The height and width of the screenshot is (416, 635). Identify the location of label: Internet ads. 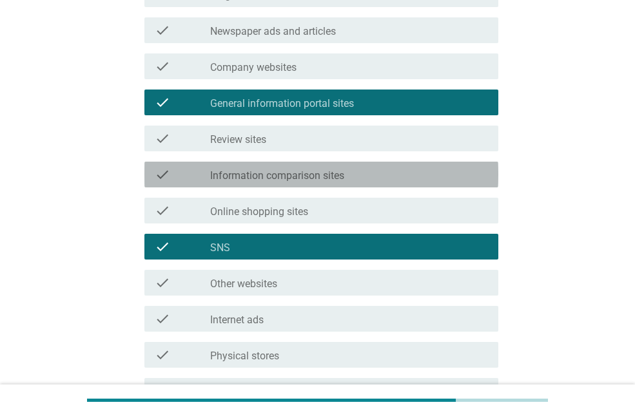
(236, 320).